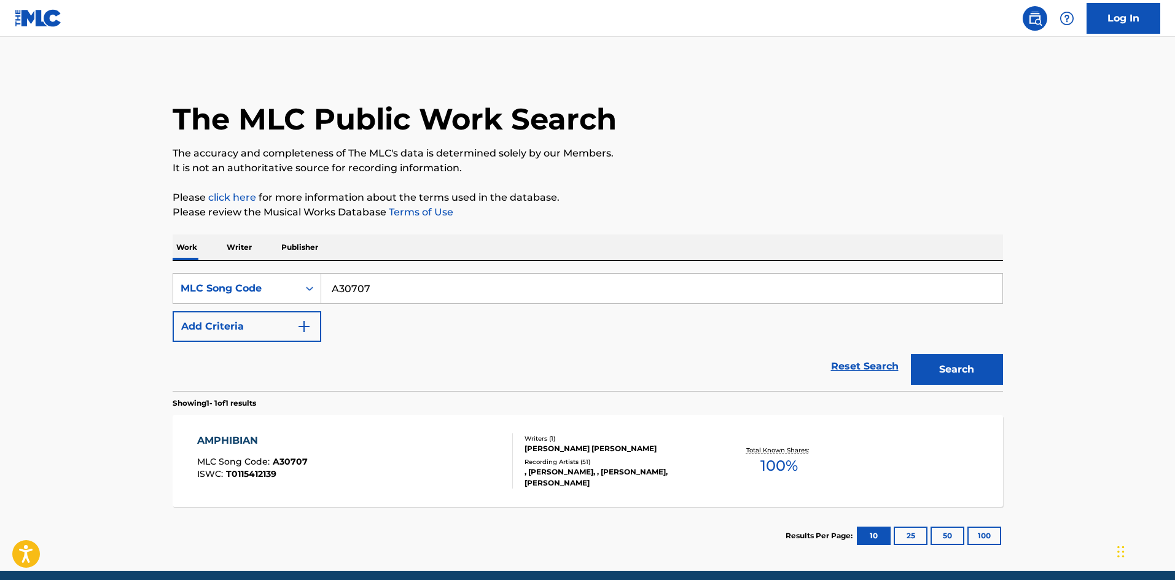 This screenshot has width=1175, height=580. I want to click on div: Drag, so click(1121, 552).